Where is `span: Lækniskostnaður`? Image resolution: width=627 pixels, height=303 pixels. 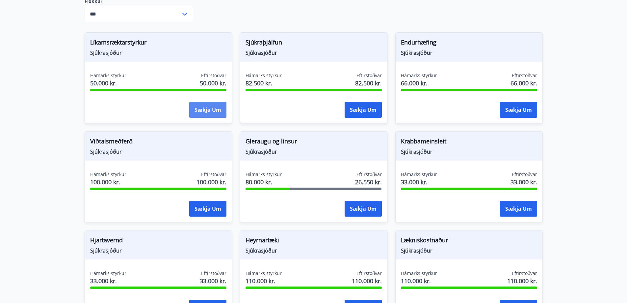
span: Lækniskostnaður is located at coordinates (469, 241).